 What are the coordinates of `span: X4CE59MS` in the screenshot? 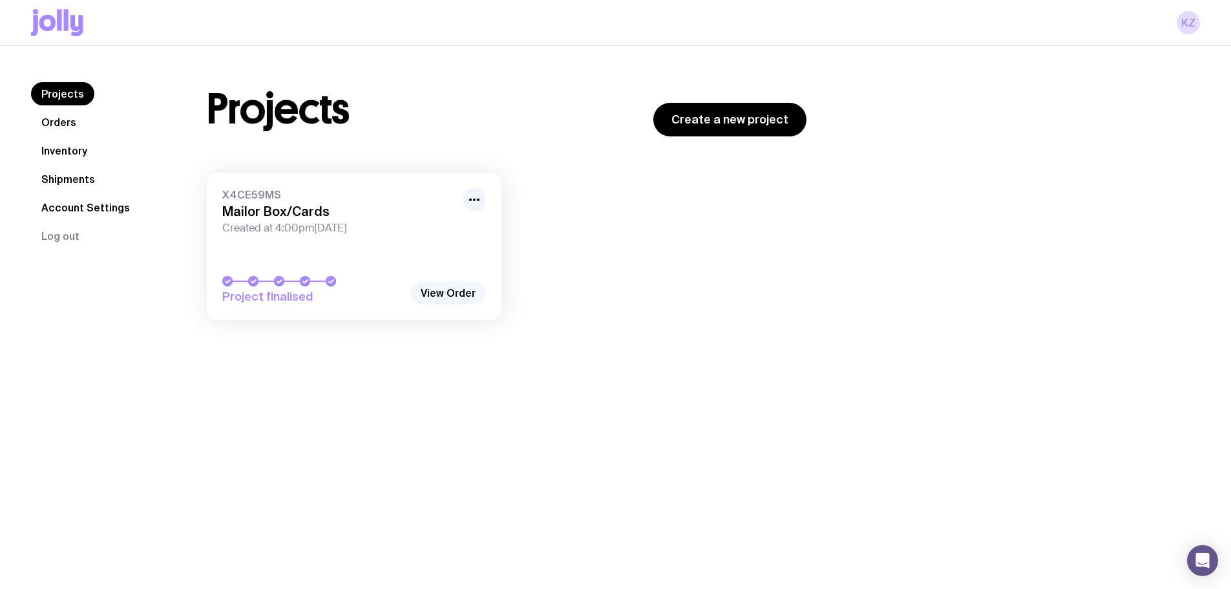 It's located at (339, 195).